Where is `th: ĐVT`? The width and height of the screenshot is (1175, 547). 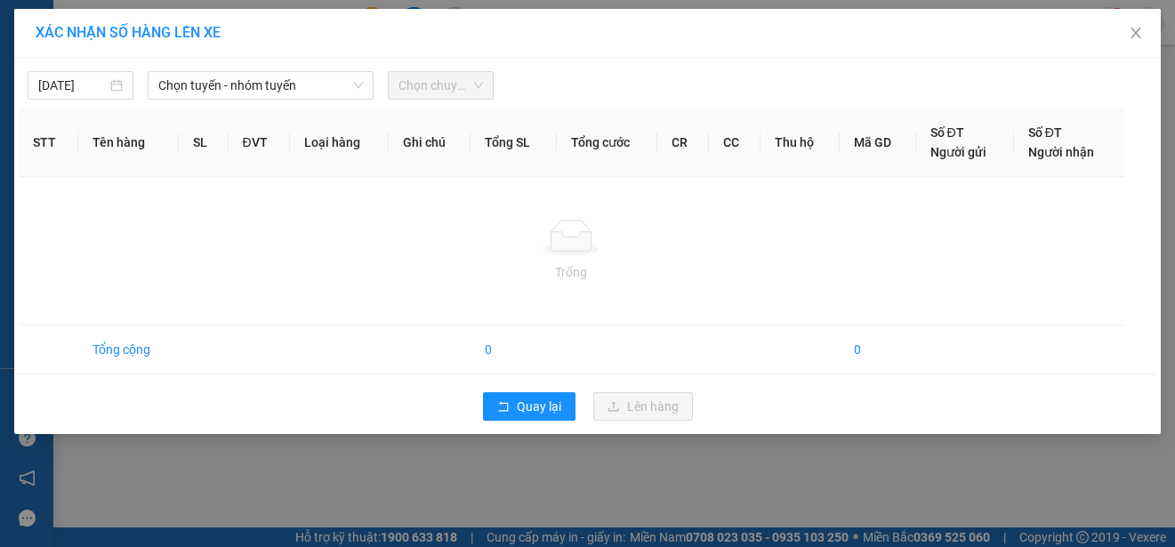
th: ĐVT is located at coordinates (260, 142).